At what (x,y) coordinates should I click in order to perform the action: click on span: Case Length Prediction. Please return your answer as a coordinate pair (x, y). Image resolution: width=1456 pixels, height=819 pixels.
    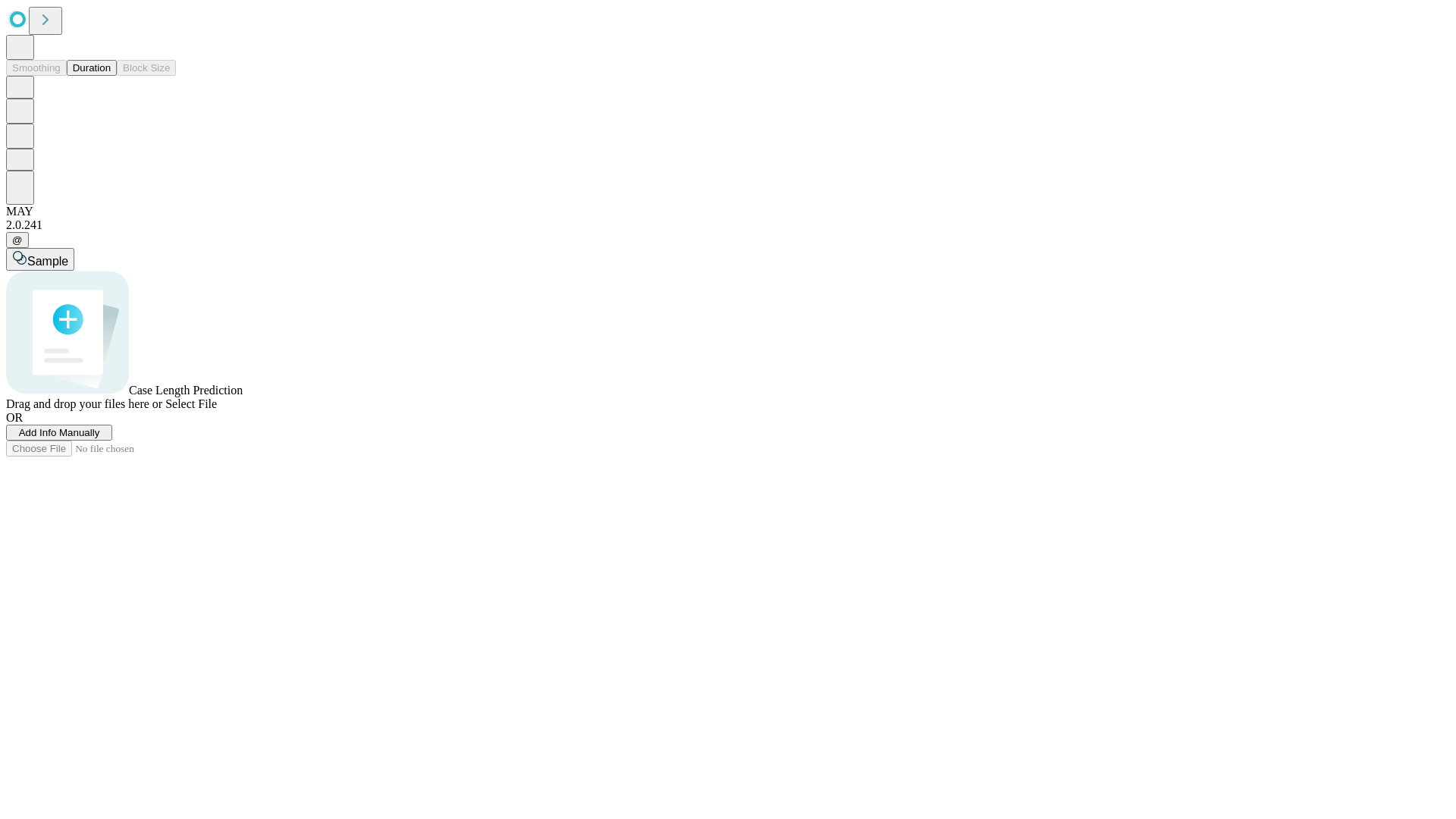
    Looking at the image, I should click on (186, 389).